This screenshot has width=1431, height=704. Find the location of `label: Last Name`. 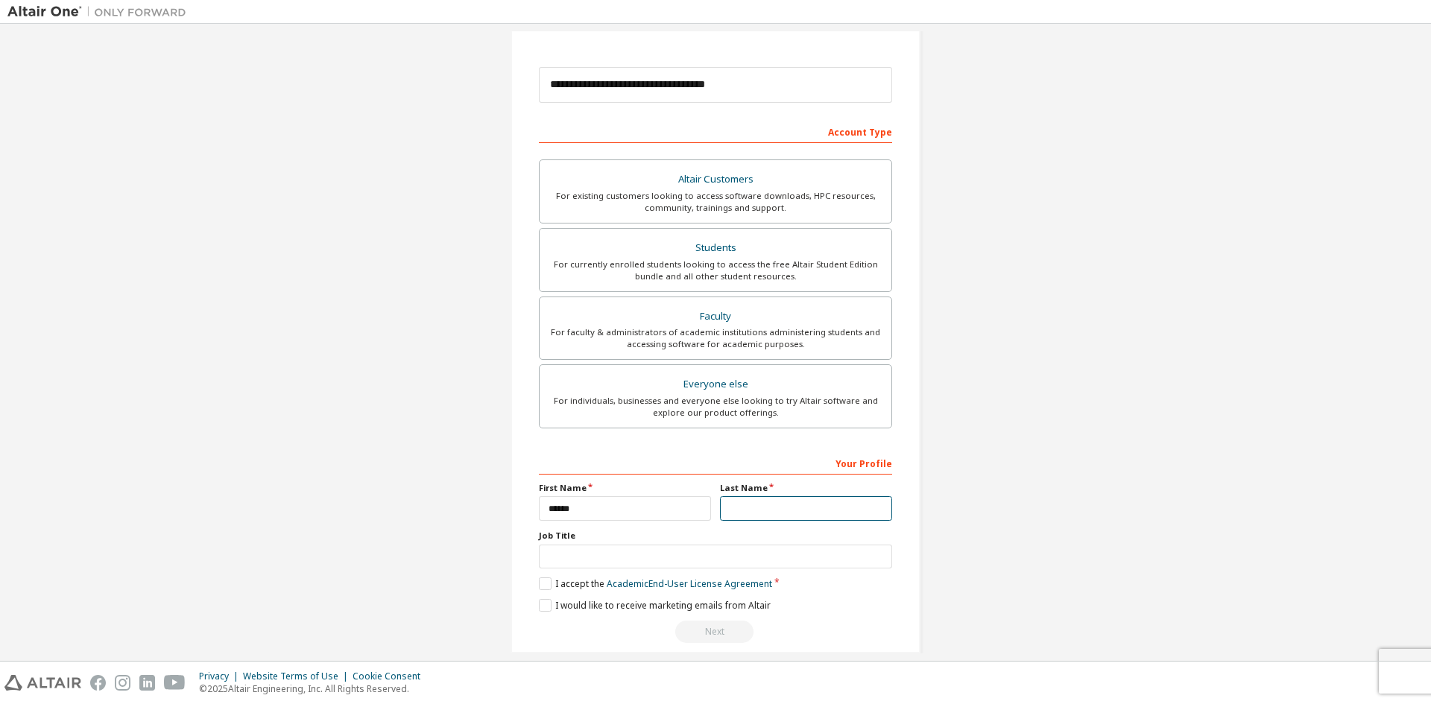

label: Last Name is located at coordinates (806, 488).